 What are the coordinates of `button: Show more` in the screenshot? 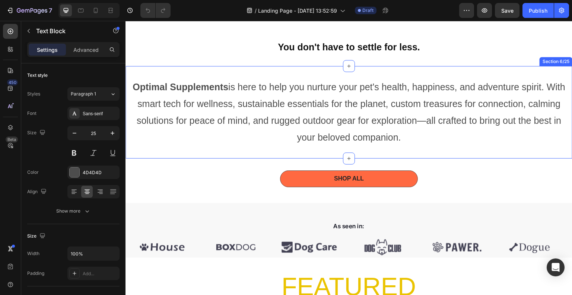 It's located at (73, 211).